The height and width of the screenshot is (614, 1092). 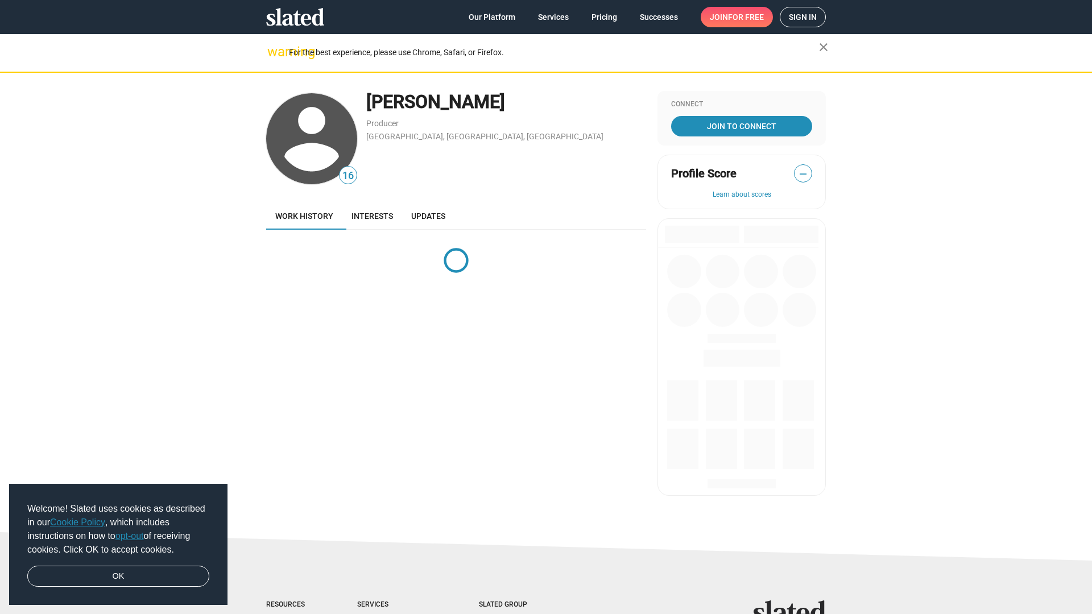 I want to click on a: Joinfor free, so click(x=737, y=17).